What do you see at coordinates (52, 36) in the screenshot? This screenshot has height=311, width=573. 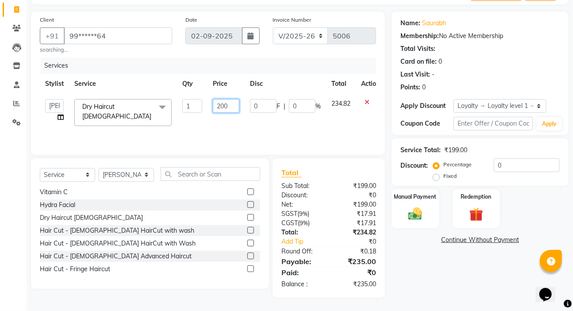 I see `button: +91` at bounding box center [52, 36].